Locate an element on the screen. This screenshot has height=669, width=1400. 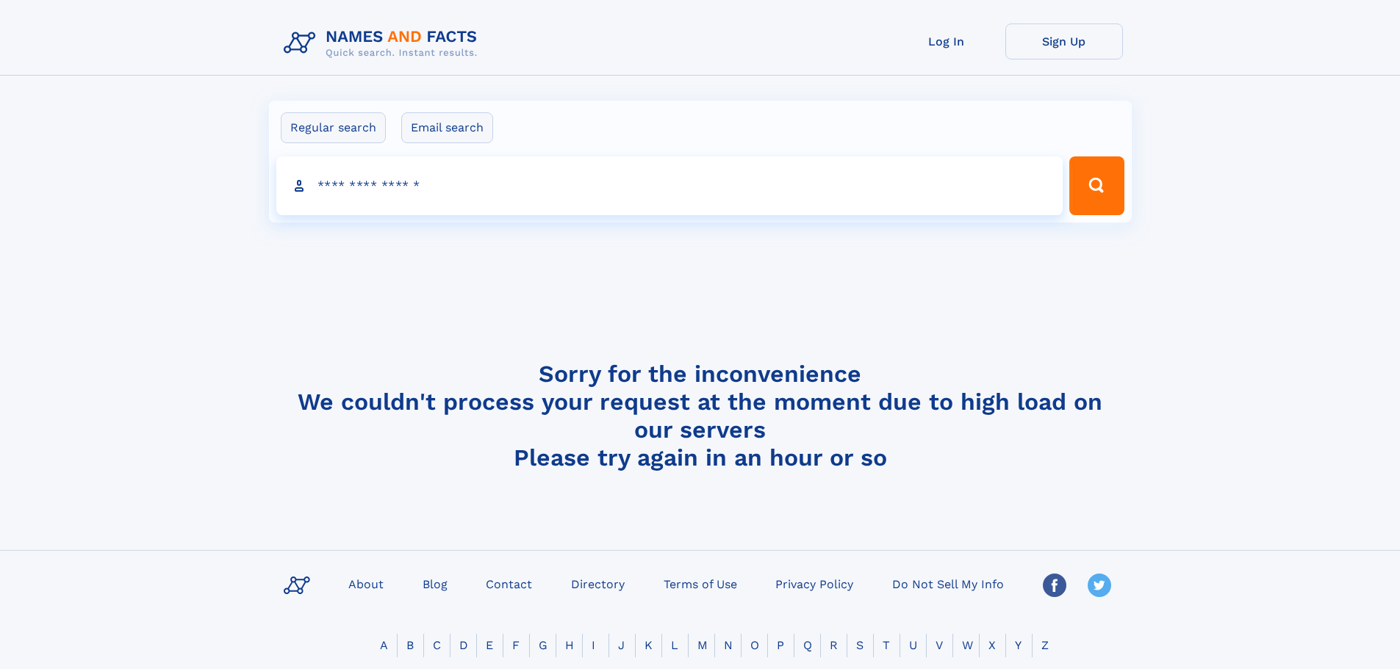
a: Privacy Policy is located at coordinates (814, 583).